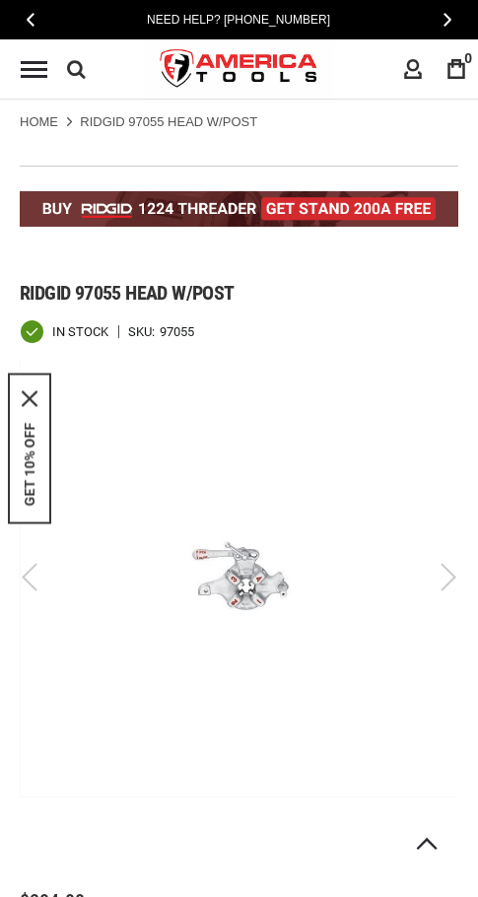  I want to click on a: store logo, so click(240, 69).